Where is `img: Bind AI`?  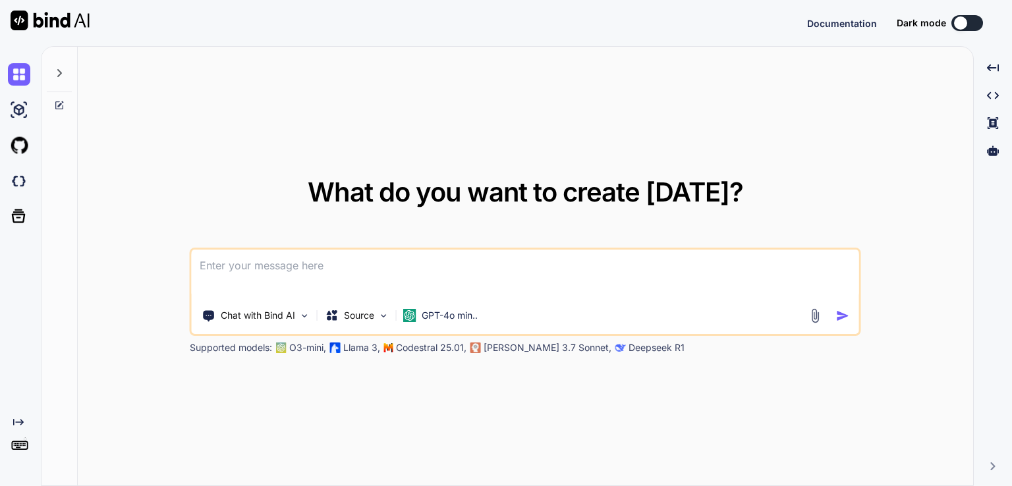 img: Bind AI is located at coordinates (50, 20).